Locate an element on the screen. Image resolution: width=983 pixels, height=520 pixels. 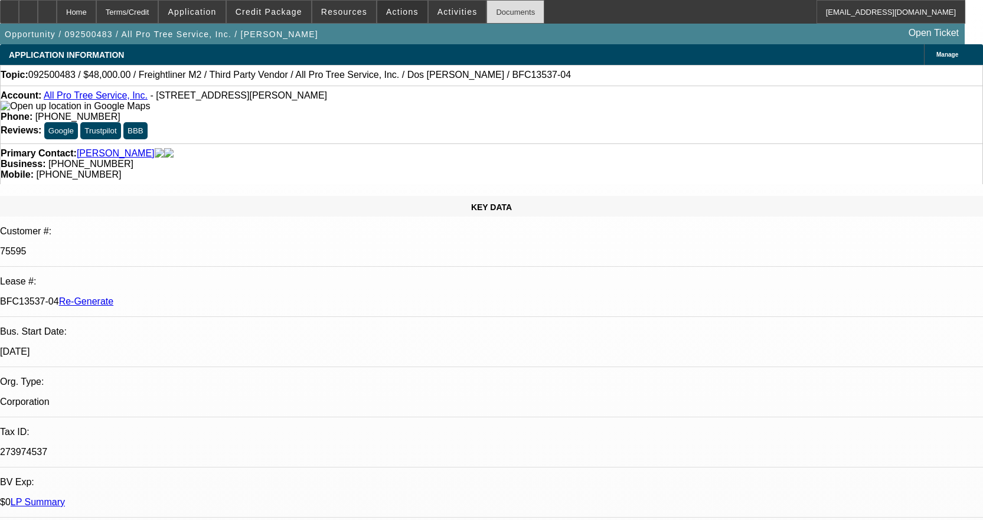
span: 092500483 / $48,000.00 / Freightliner M2 / Third Party Vendor / All Pro Tree Service, Inc. / Dos ... is located at coordinates (299, 75).